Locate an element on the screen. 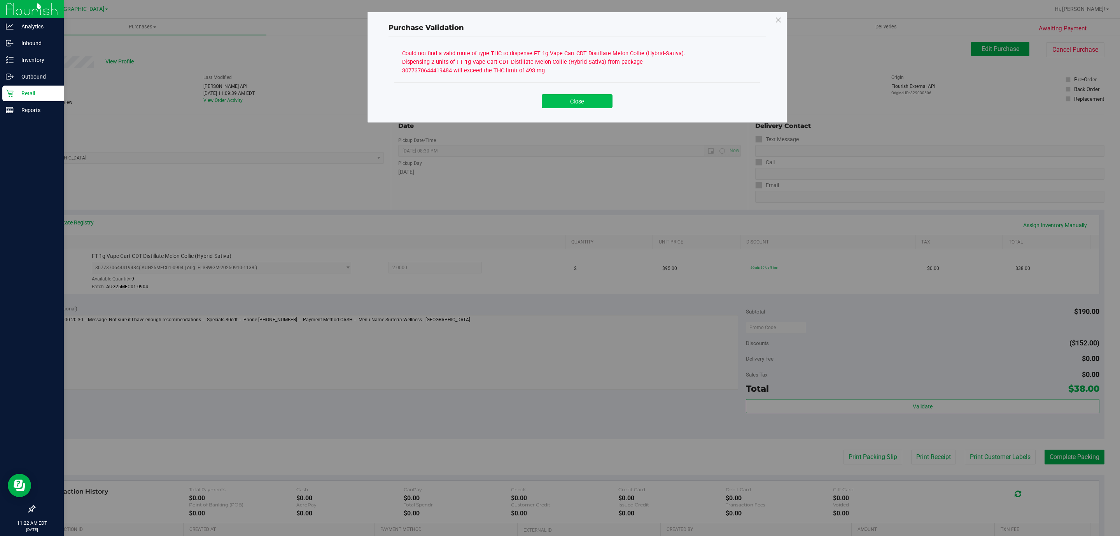 The width and height of the screenshot is (1120, 536). p: Inventory is located at coordinates (37, 60).